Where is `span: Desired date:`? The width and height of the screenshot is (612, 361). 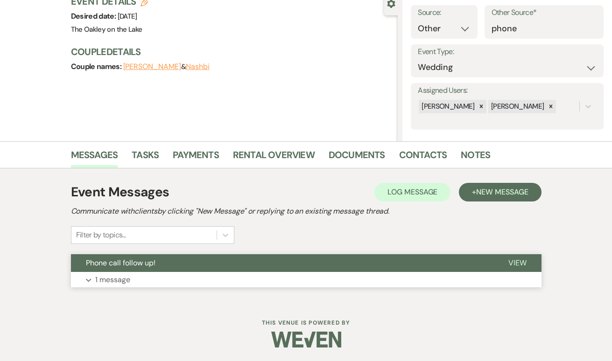 span: Desired date: is located at coordinates (94, 16).